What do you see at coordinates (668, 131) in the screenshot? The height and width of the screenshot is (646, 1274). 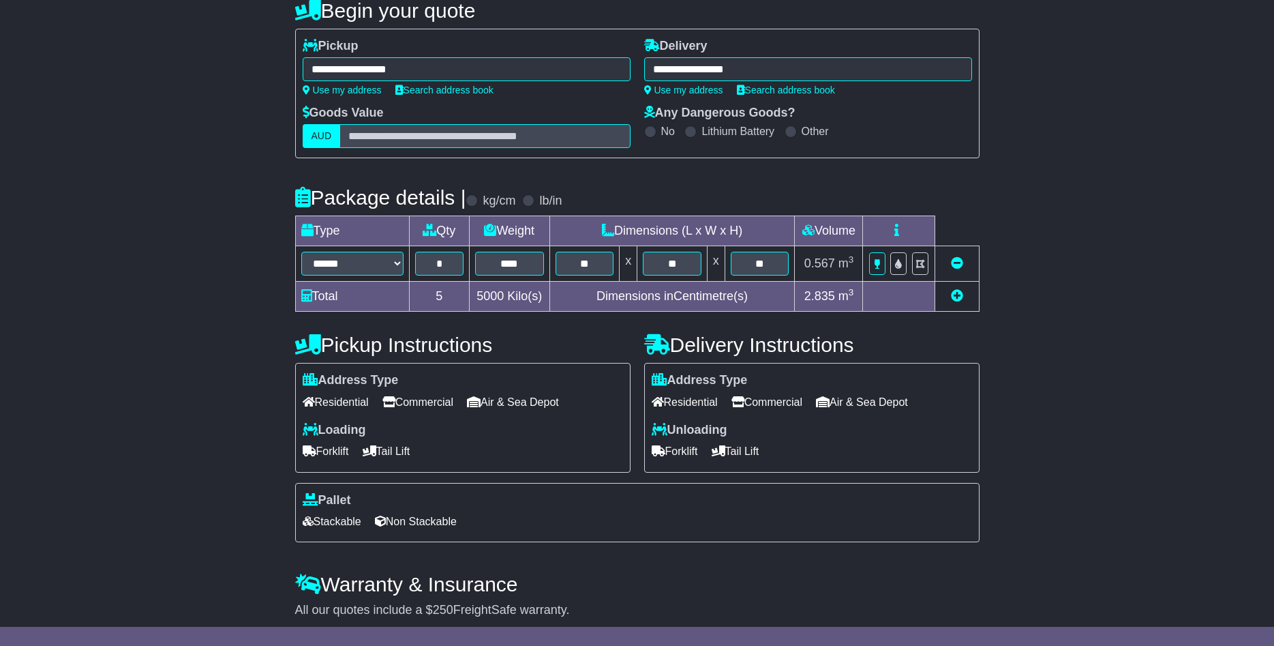 I see `label: No` at bounding box center [668, 131].